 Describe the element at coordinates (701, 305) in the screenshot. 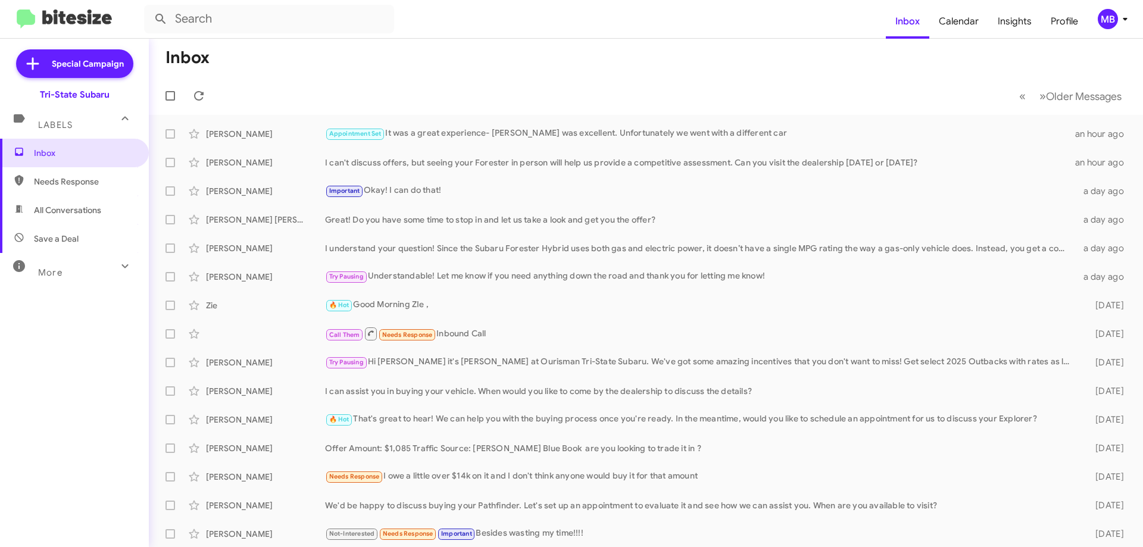

I see `div: Good Morning ZIe ,` at that location.